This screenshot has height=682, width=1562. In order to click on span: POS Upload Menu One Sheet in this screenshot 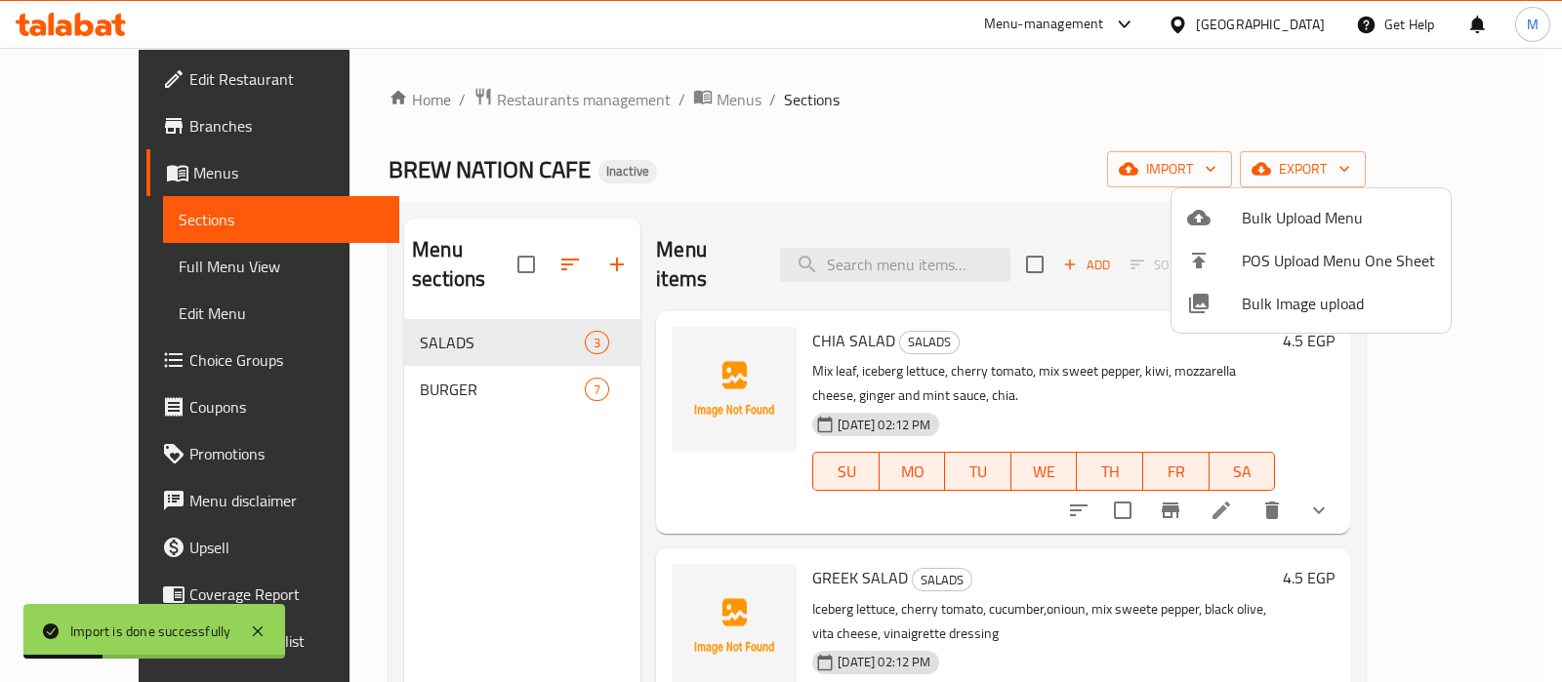, I will do `click(1338, 261)`.